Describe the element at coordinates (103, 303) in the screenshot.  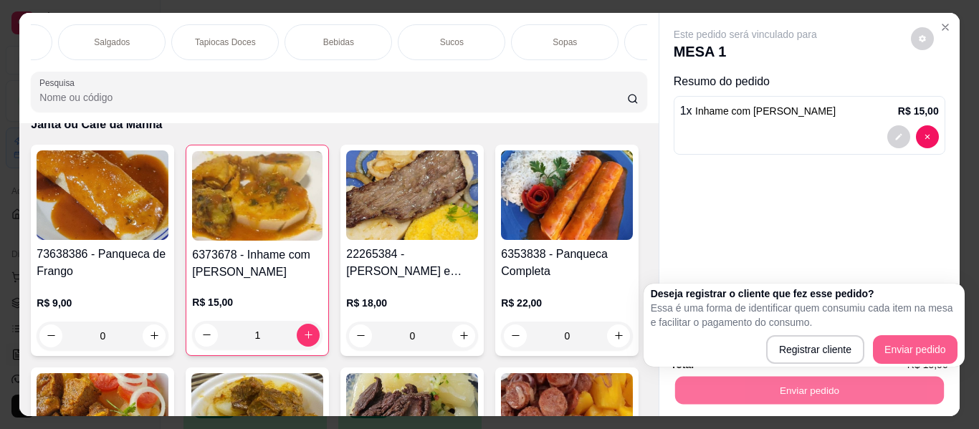
I see `p: R$ 9,00` at that location.